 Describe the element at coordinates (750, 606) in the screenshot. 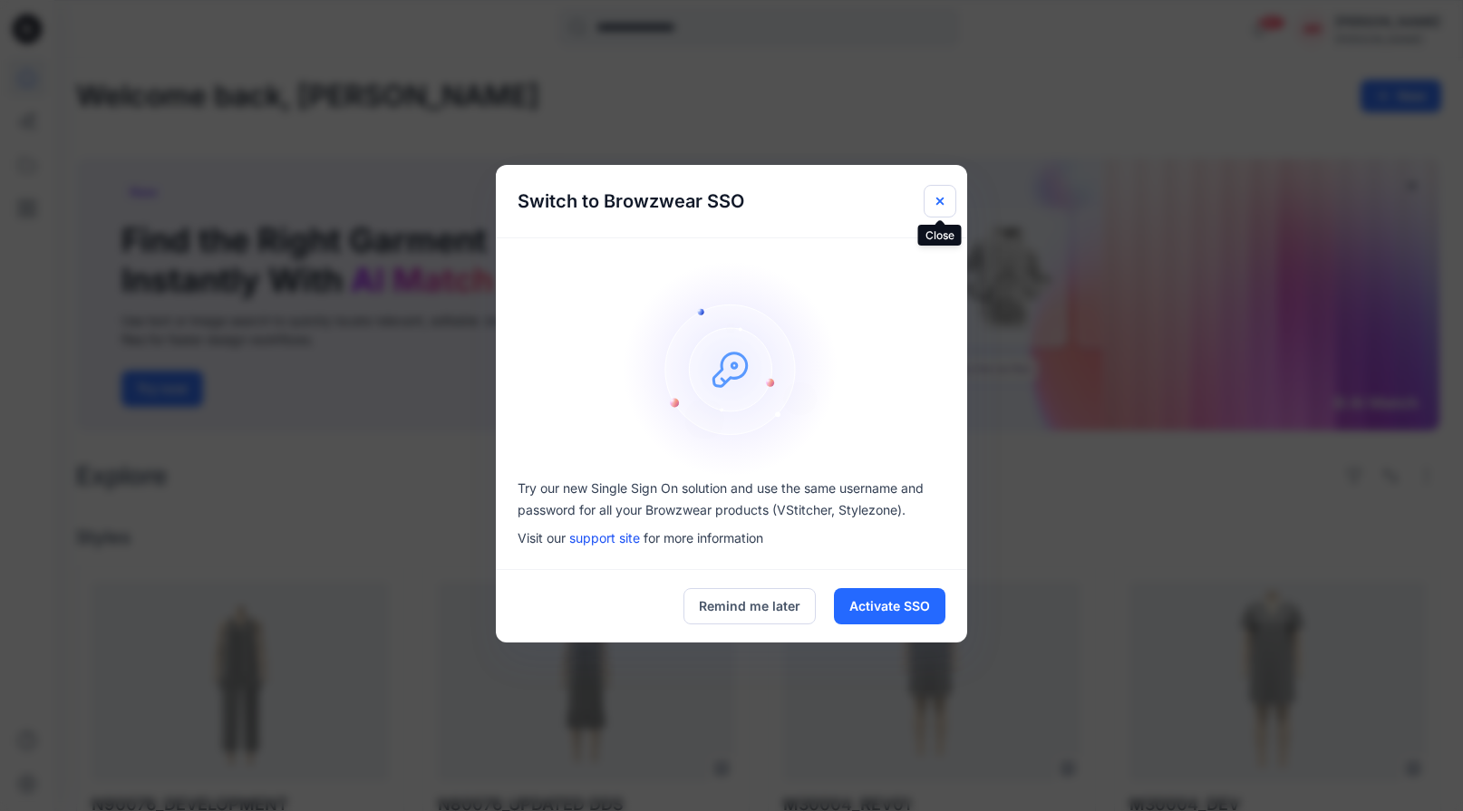

I see `button: Remind me later` at that location.